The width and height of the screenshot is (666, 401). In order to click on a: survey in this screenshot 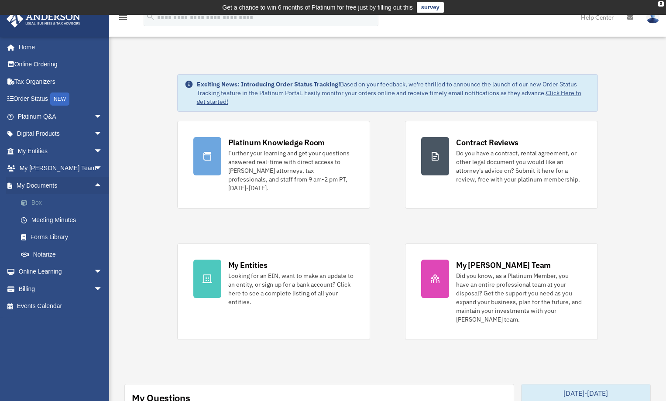, I will do `click(431, 7)`.